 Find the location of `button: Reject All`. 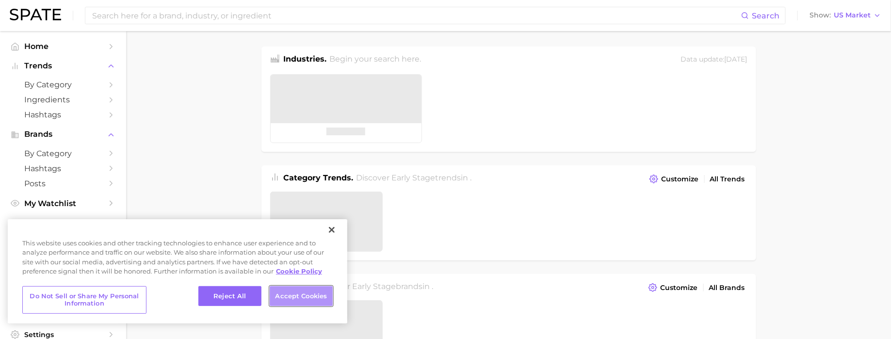

button: Reject All is located at coordinates (230, 296).